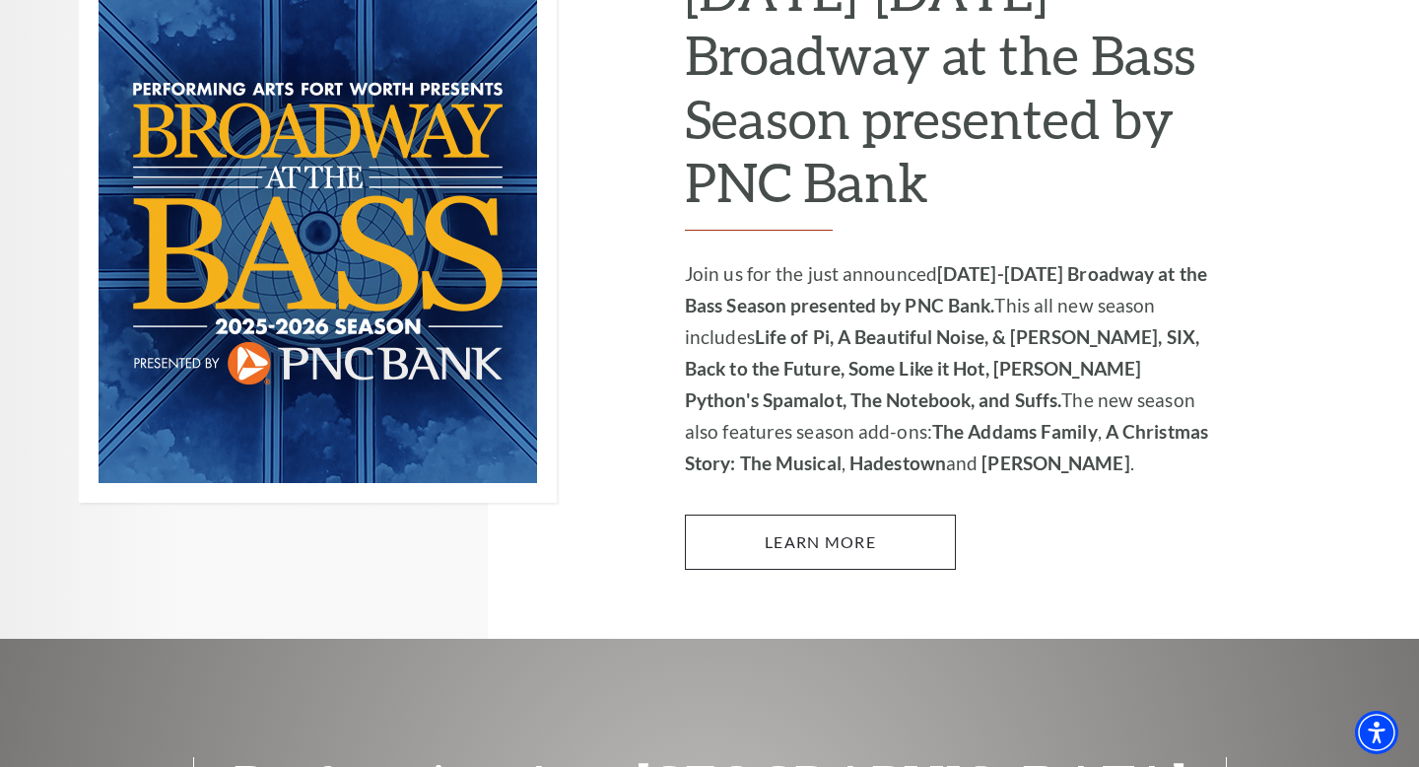  What do you see at coordinates (1377, 732) in the screenshot?
I see `div: Accessibility Menu` at bounding box center [1377, 732].